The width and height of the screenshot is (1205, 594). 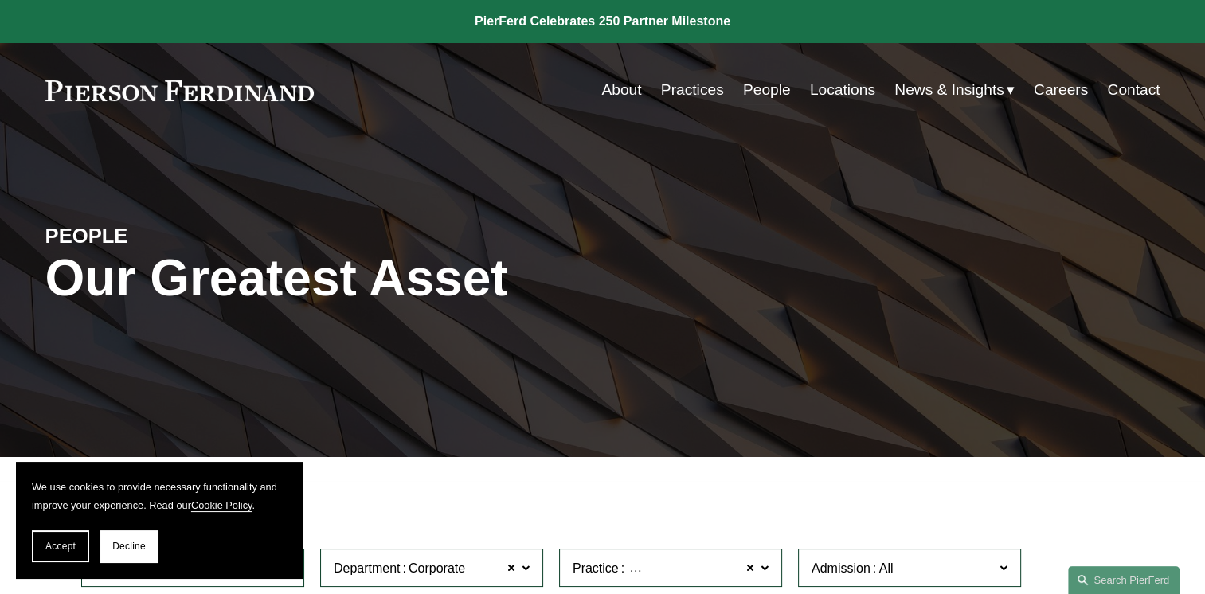 I want to click on h4: PEOPLE, so click(x=185, y=236).